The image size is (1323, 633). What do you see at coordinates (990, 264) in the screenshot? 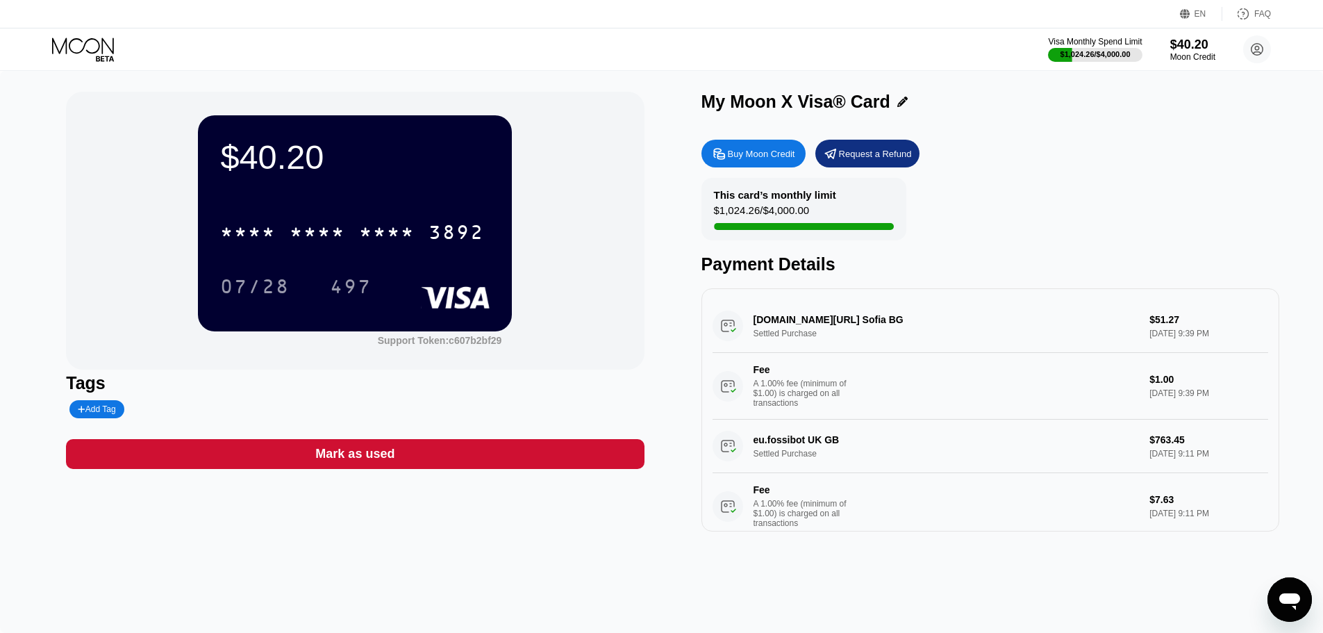
I see `div: Payment Details` at bounding box center [990, 264].